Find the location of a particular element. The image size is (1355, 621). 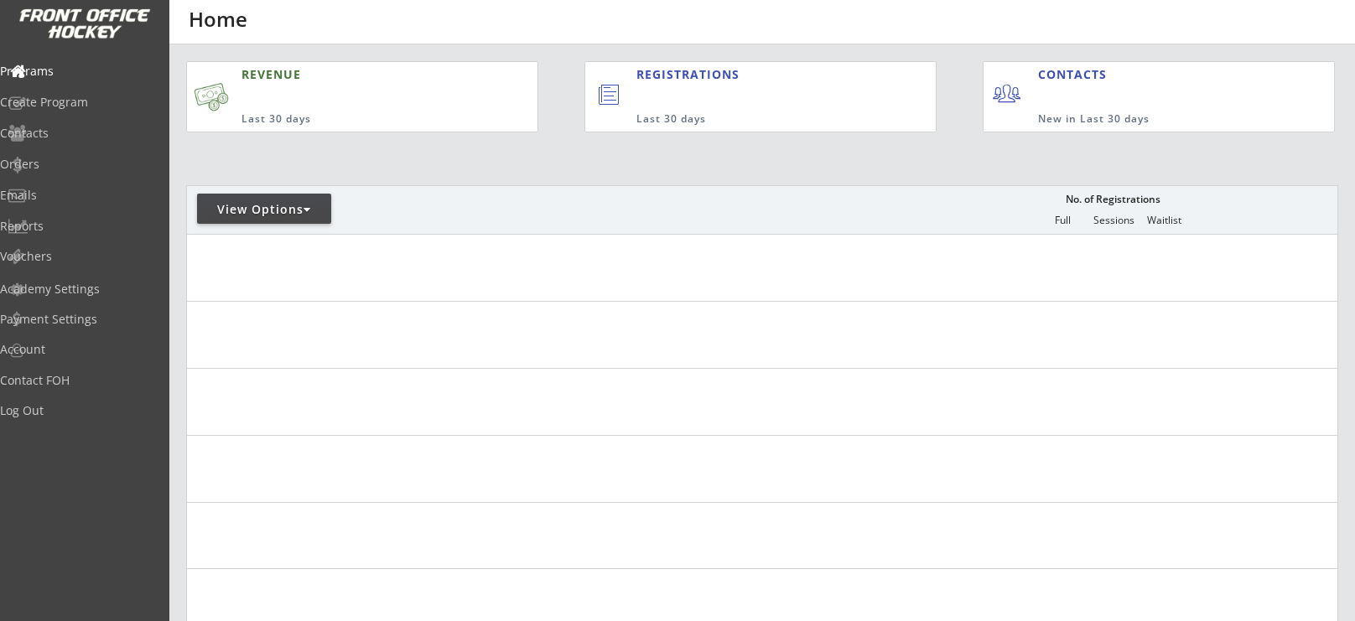

div: Full is located at coordinates (1062, 220).